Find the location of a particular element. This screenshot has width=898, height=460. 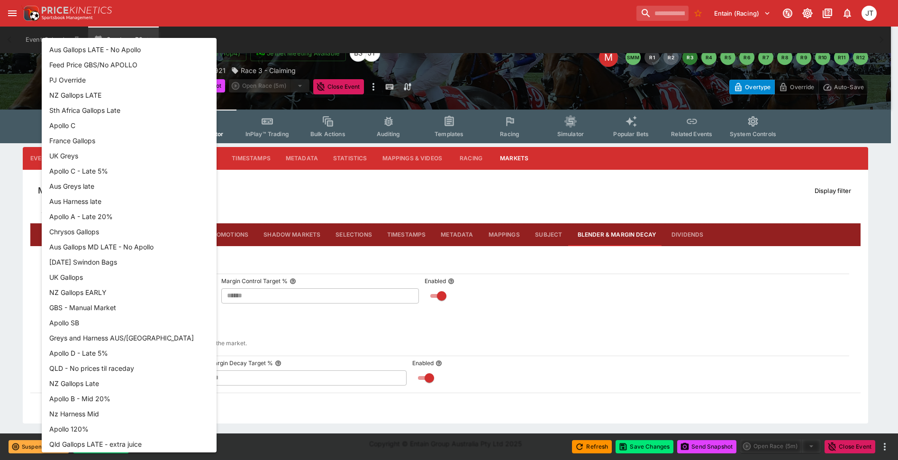

li: NZ Gallops LATE is located at coordinates (129, 95).